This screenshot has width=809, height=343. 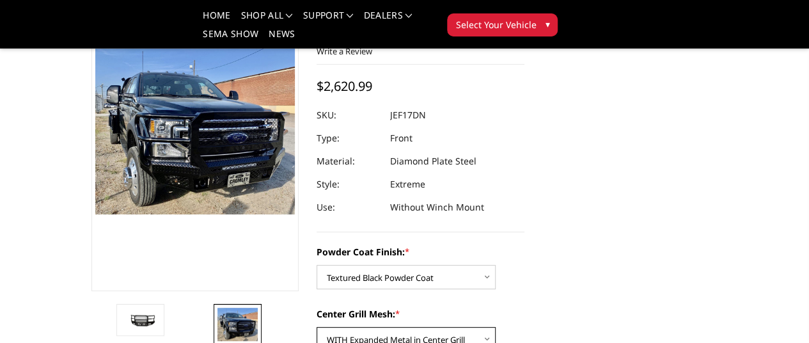 I want to click on dt: Material:, so click(x=349, y=161).